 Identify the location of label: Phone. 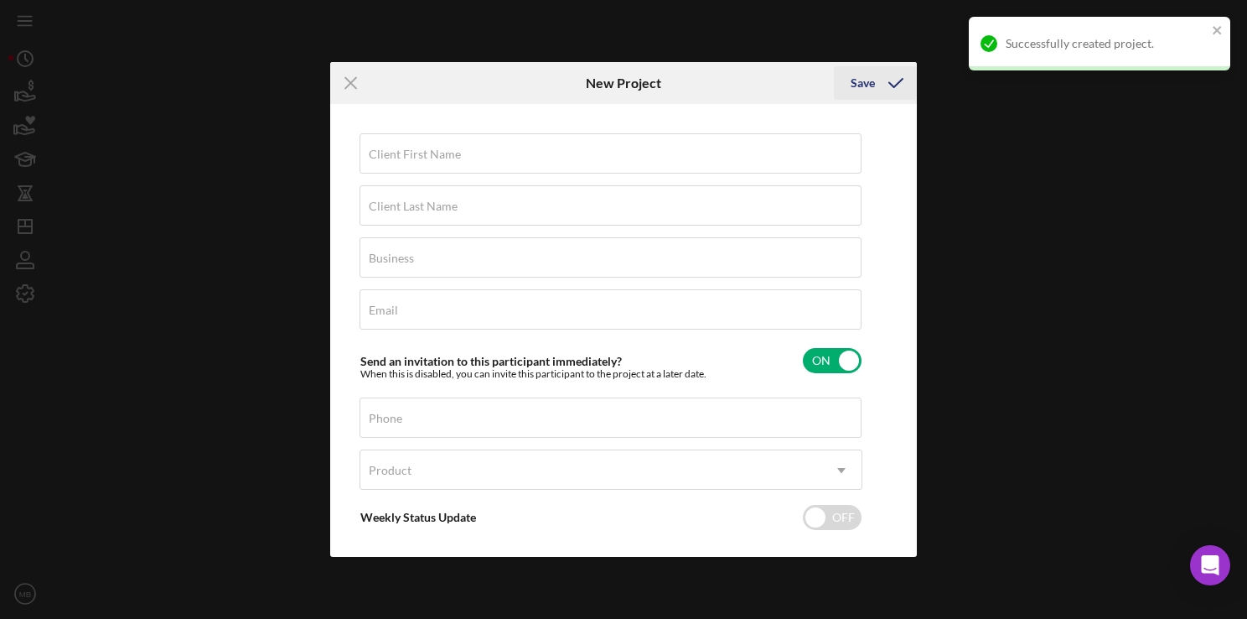
(386, 418).